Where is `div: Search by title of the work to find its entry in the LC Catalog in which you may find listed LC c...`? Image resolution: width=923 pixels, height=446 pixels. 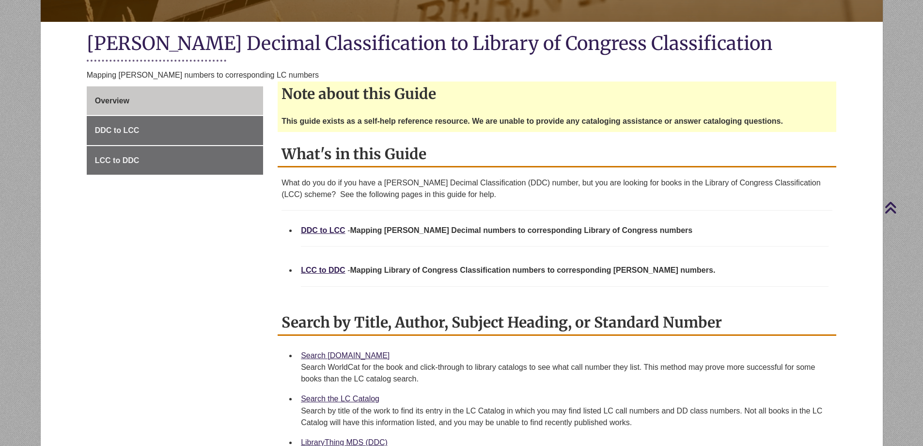 div: Search by title of the work to find its entry in the LC Catalog in which you may find listed LC c... is located at coordinates (565, 416).